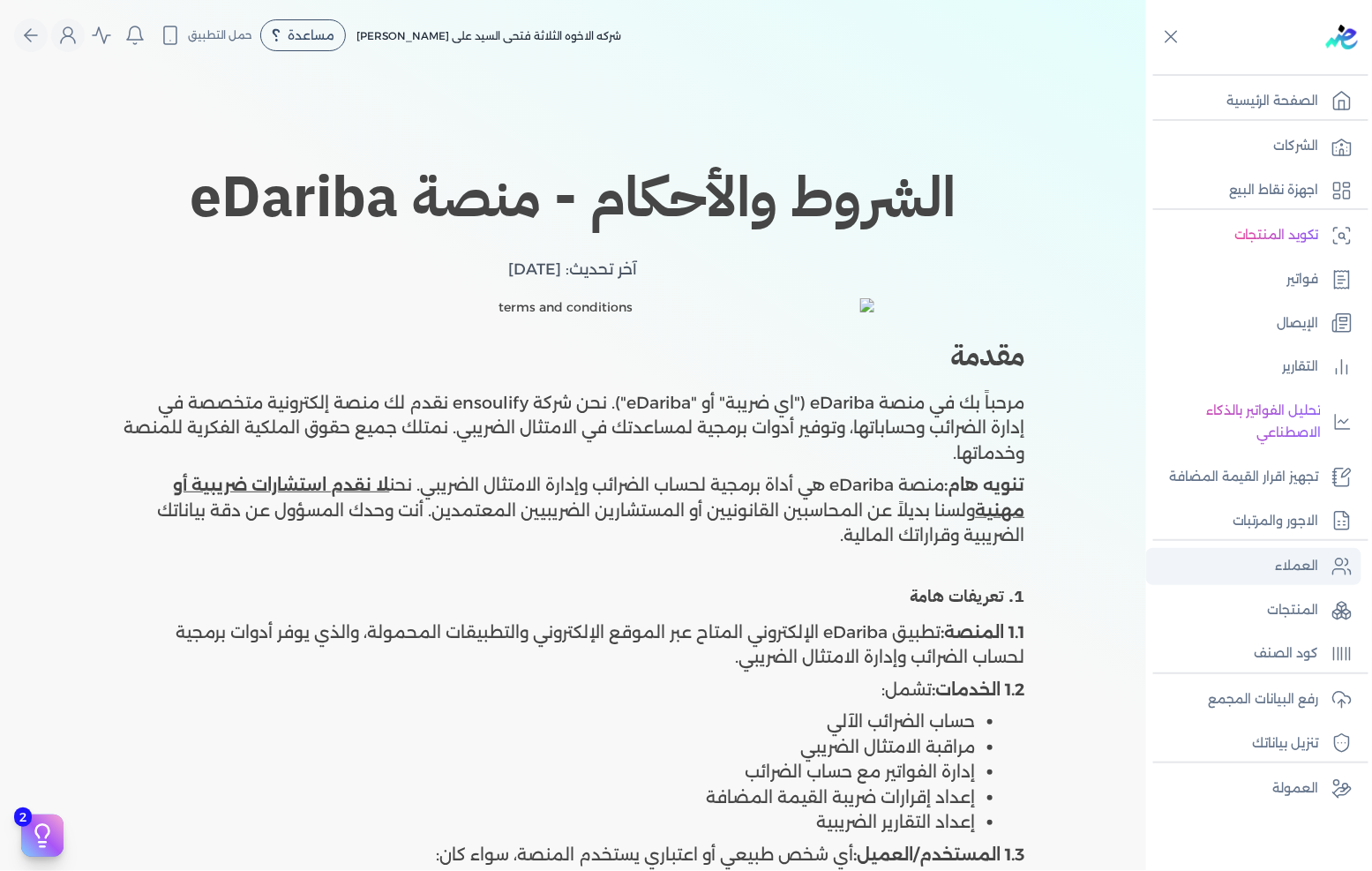  Describe the element at coordinates (1254, 522) in the screenshot. I see `a: الاجور والمرتبات` at that location.